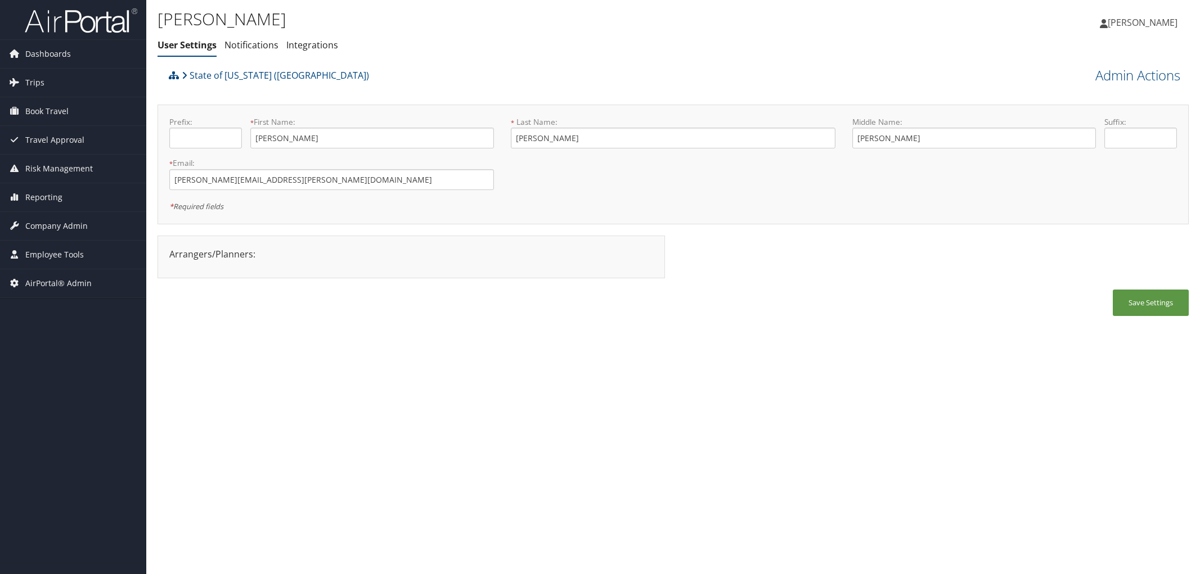 The height and width of the screenshot is (574, 1200). What do you see at coordinates (55, 255) in the screenshot?
I see `span: Employee Tools` at bounding box center [55, 255].